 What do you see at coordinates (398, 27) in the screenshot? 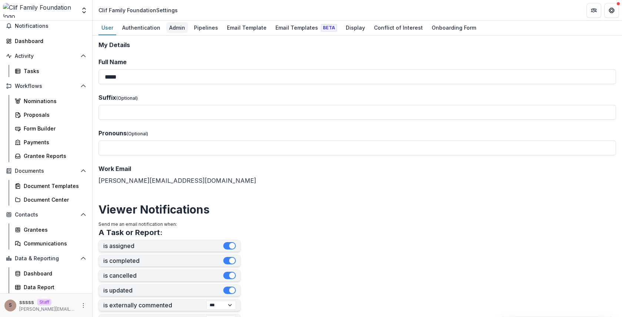
I see `div: Conflict of Interest` at bounding box center [398, 27].